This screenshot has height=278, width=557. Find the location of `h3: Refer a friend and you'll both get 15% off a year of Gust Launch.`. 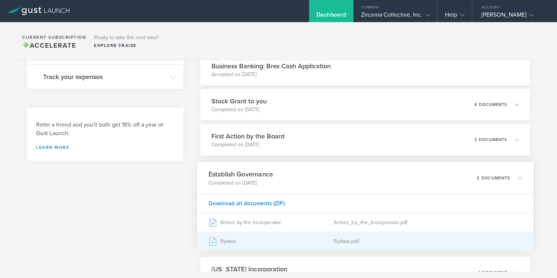

h3: Refer a friend and you'll both get 15% off a year of Gust Launch. is located at coordinates (105, 129).